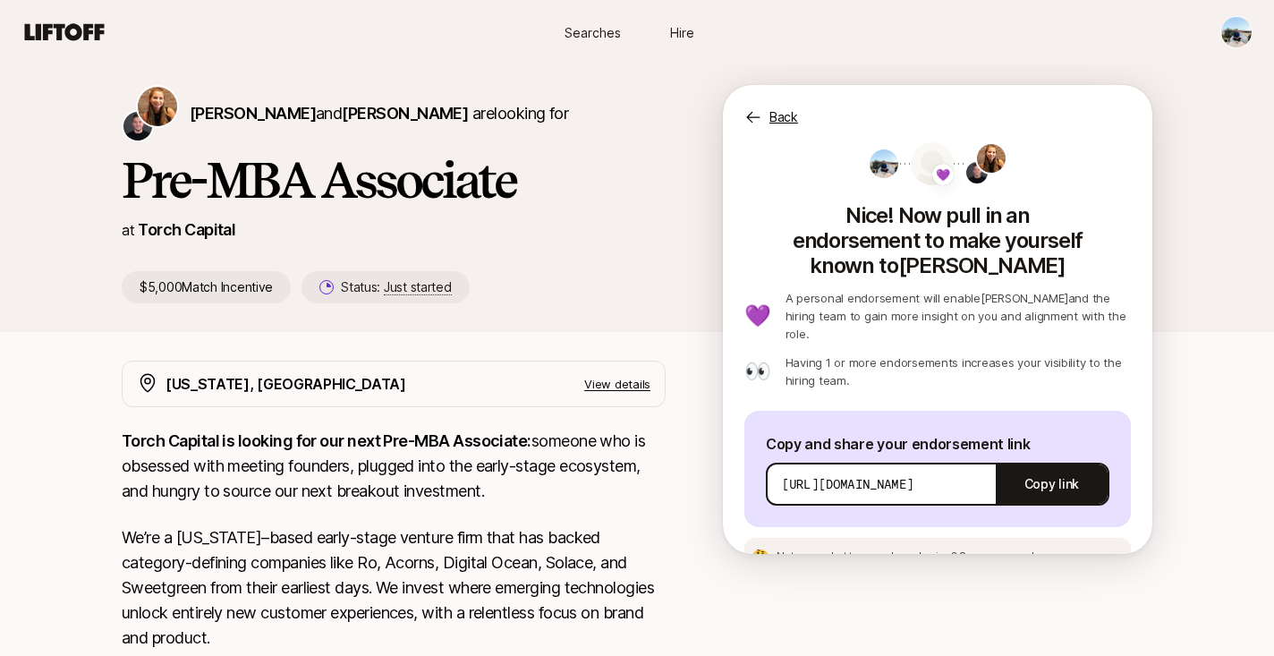 This screenshot has height=656, width=1274. What do you see at coordinates (326, 440) in the screenshot?
I see `strong: Torch Capital is looking for our next Pre-MBA Associate:` at bounding box center [326, 440].